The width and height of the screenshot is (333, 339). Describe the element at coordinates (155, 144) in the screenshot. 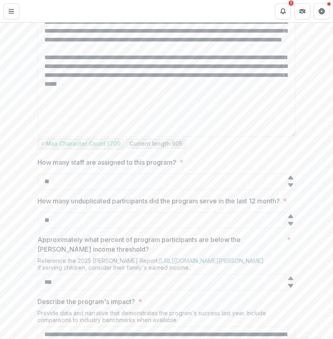

I see `p: Current length: 905` at that location.